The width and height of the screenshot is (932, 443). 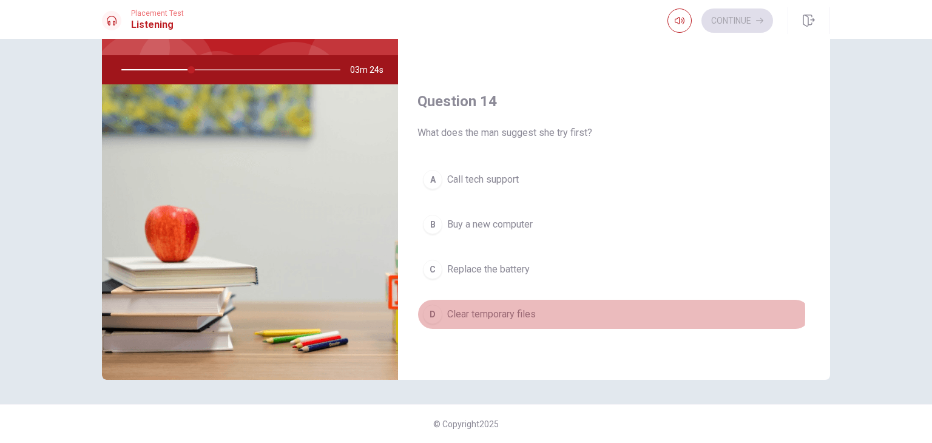 What do you see at coordinates (614, 314) in the screenshot?
I see `button: DClear temporary files` at bounding box center [614, 314].